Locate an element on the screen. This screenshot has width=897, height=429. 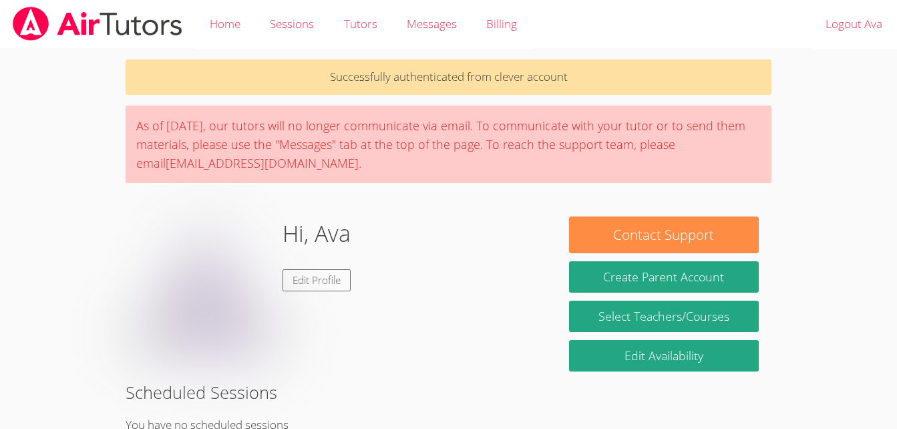
button: Contact Support is located at coordinates (664, 235).